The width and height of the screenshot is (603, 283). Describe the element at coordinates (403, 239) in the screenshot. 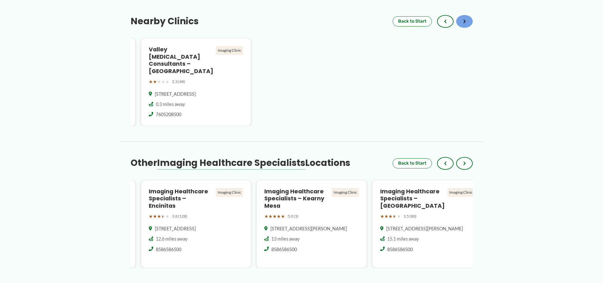

I see `span: 15.1 miles away` at that location.